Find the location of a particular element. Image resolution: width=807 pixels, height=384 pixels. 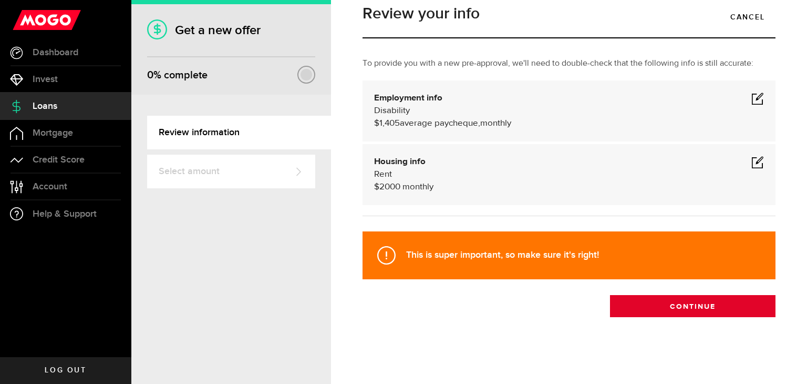

span: $1,405 is located at coordinates (387, 123).